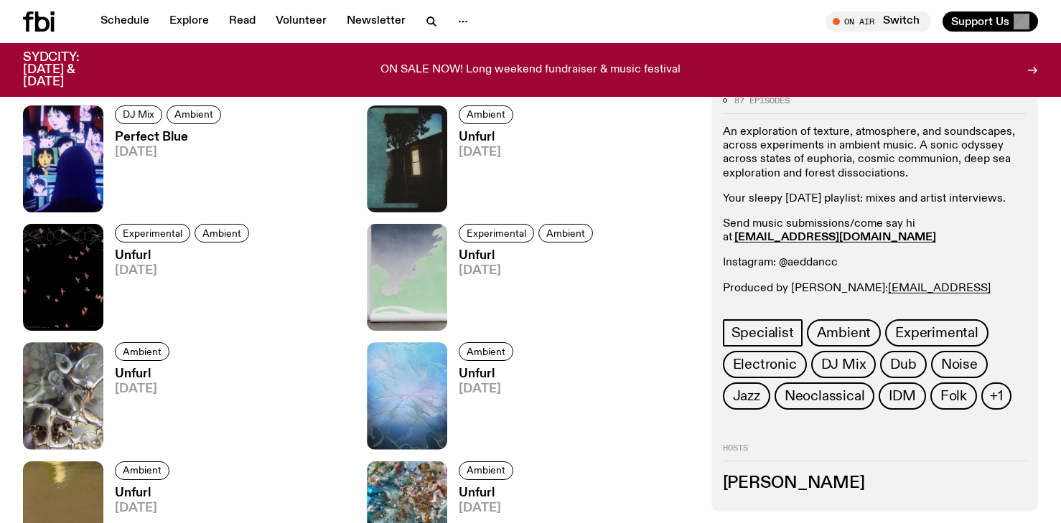 Image resolution: width=1061 pixels, height=523 pixels. I want to click on a: Specialist, so click(762, 333).